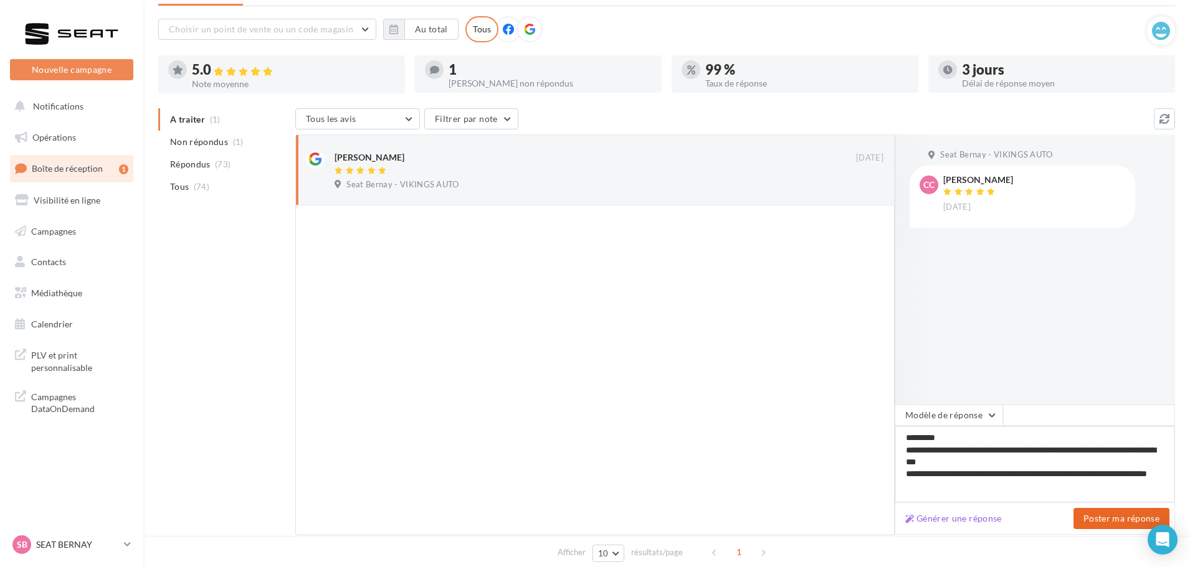 This screenshot has width=1190, height=567. What do you see at coordinates (54, 230) in the screenshot?
I see `span: Campagnes` at bounding box center [54, 230].